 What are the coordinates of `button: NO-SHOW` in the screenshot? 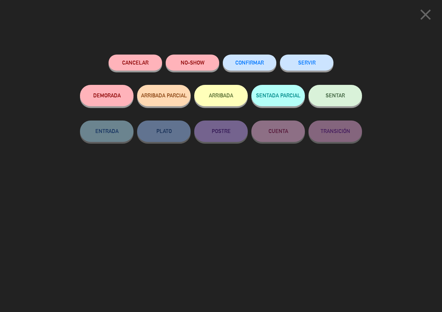 It's located at (192, 62).